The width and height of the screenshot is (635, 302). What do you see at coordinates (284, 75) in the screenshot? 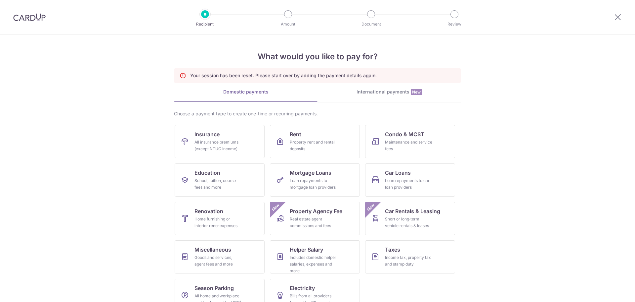
I see `p: Your session has been reset. Please start over by adding the payment details again.` at bounding box center [284, 75].